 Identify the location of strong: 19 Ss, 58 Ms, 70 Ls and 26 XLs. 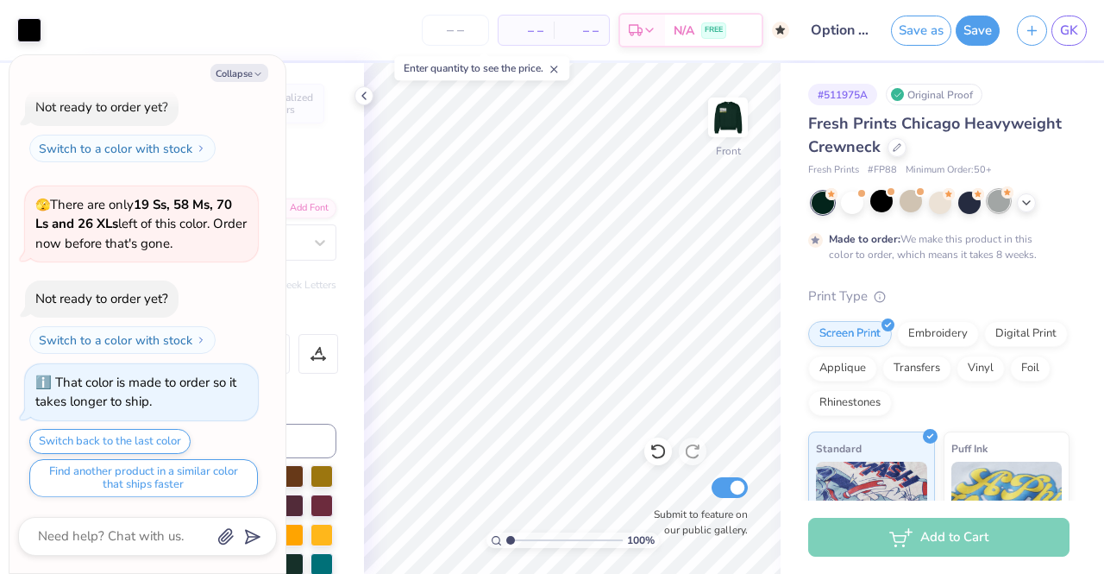
(134, 214).